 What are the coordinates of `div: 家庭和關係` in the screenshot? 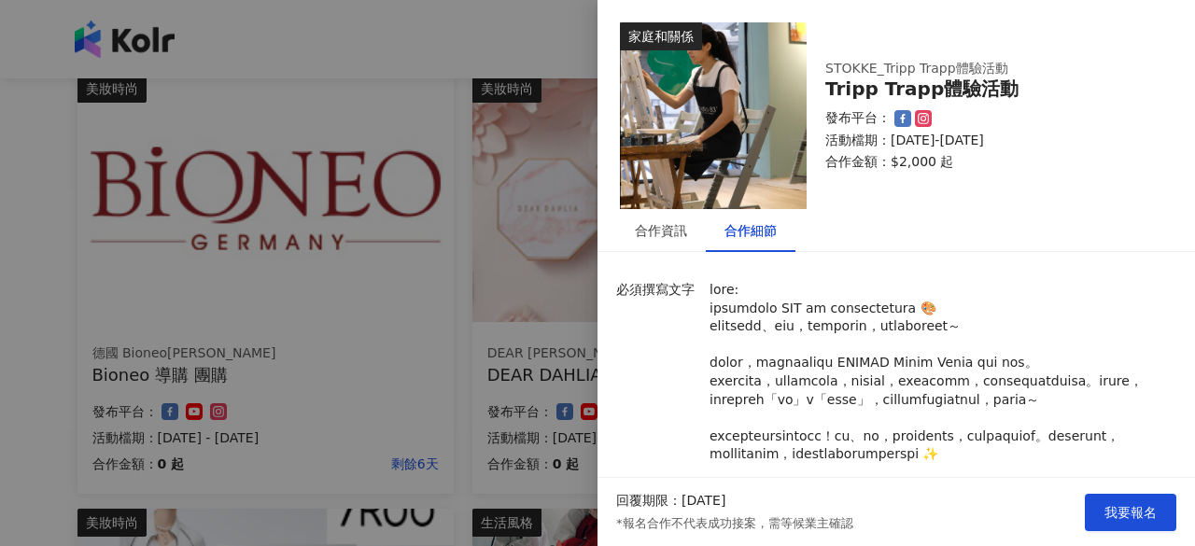 It's located at (661, 36).